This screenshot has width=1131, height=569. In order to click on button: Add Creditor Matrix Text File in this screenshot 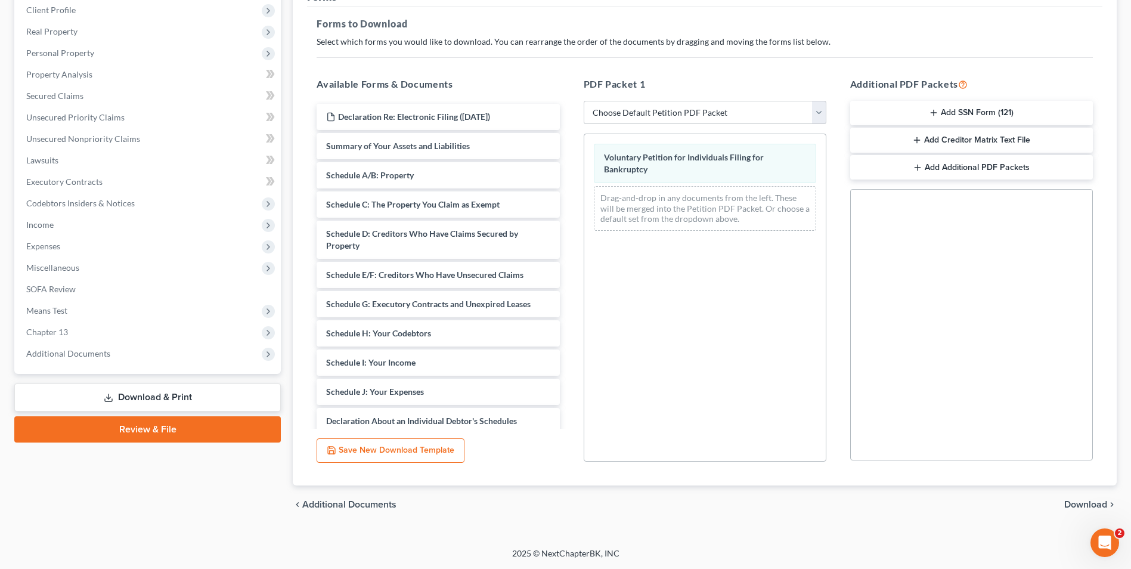, I will do `click(971, 140)`.